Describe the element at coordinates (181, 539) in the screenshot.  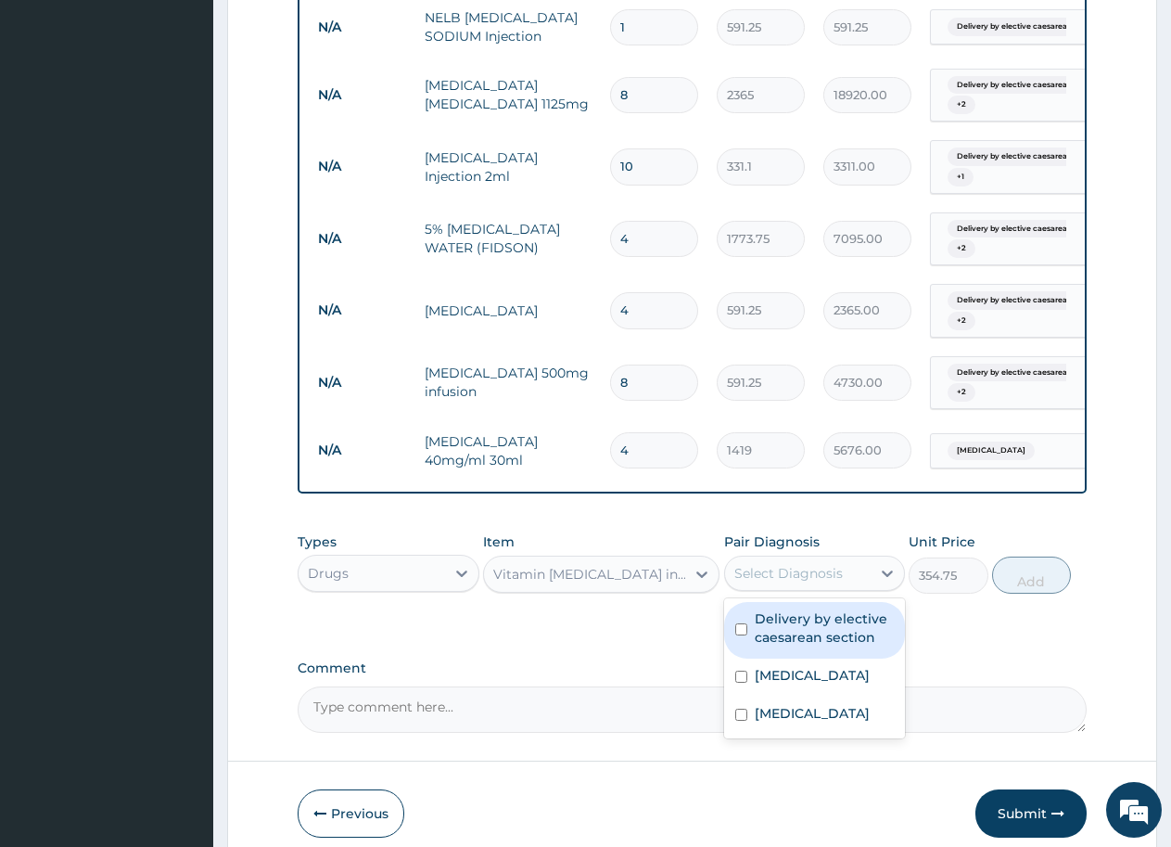
I see `textarea: Type your message and hit 'Enter'` at that location.